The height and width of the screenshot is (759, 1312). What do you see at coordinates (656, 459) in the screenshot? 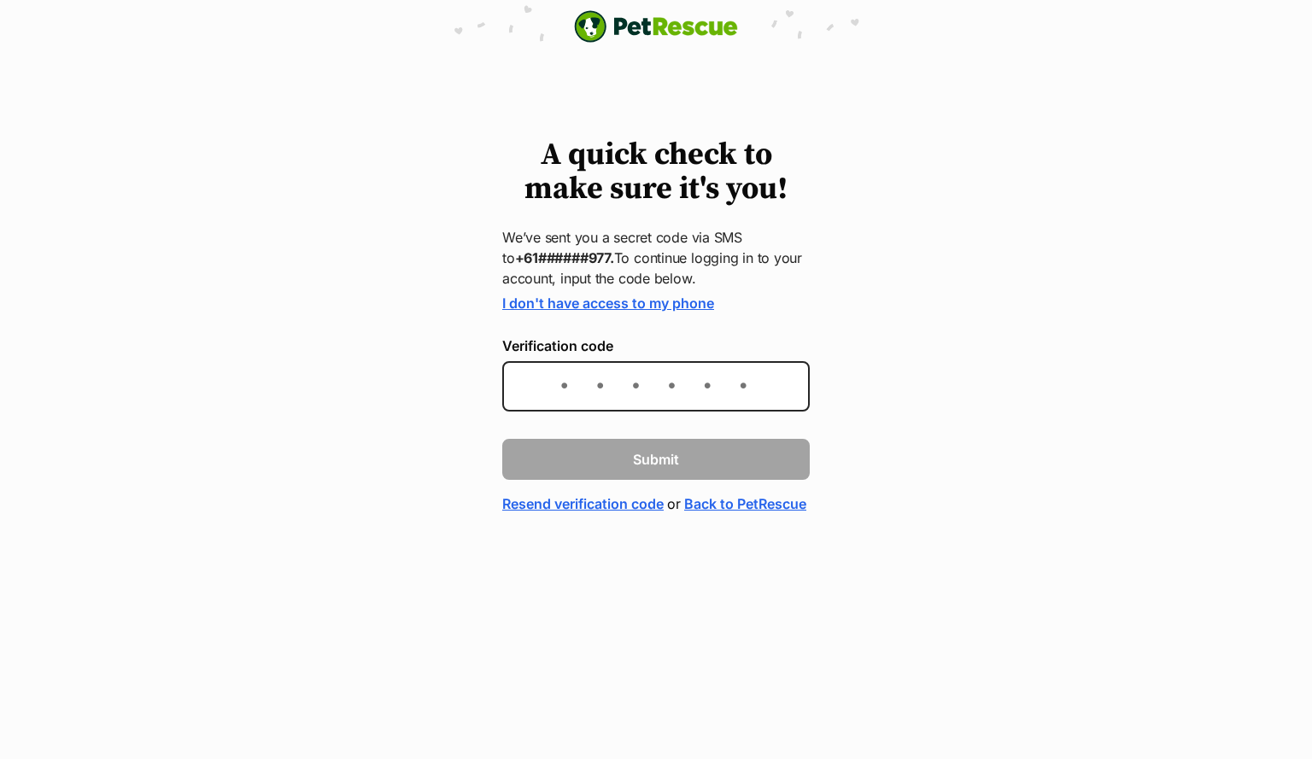
I see `button: Submit` at bounding box center [656, 459].